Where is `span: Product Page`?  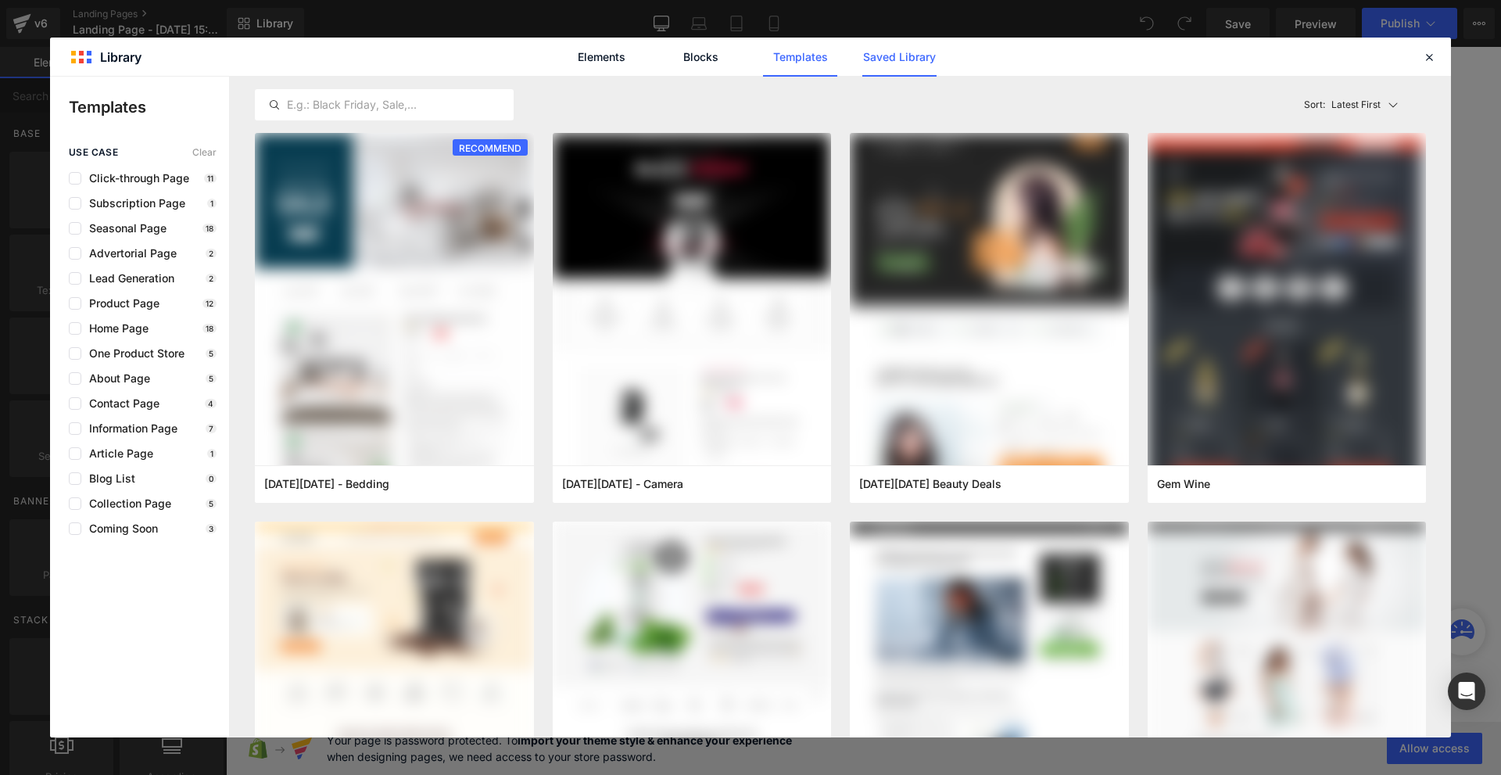
span: Product Page is located at coordinates (120, 303).